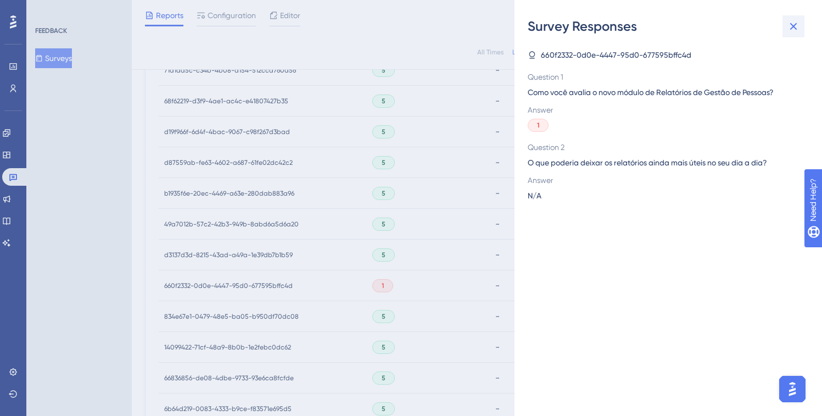 This screenshot has height=416, width=822. Describe the element at coordinates (538, 125) in the screenshot. I see `span: 1` at that location.